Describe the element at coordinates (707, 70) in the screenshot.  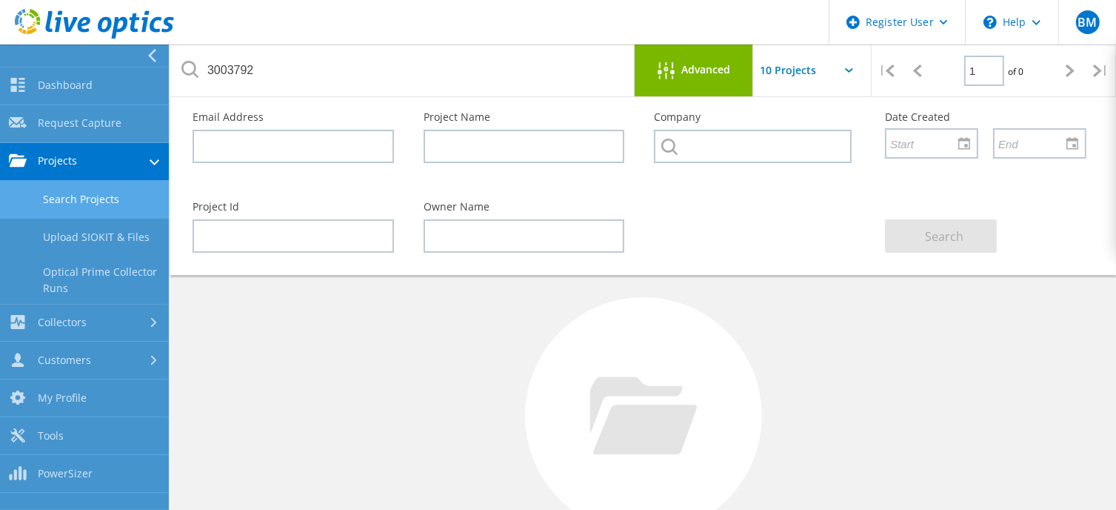
I see `span: Advanced` at that location.